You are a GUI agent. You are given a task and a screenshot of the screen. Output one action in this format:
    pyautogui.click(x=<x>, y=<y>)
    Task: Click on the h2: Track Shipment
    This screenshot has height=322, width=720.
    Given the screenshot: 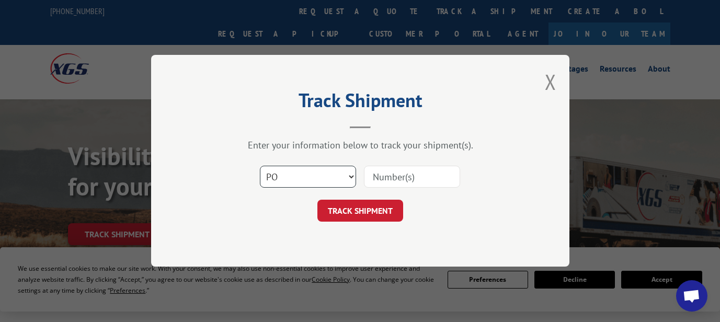 What is the action you would take?
    pyautogui.click(x=360, y=103)
    